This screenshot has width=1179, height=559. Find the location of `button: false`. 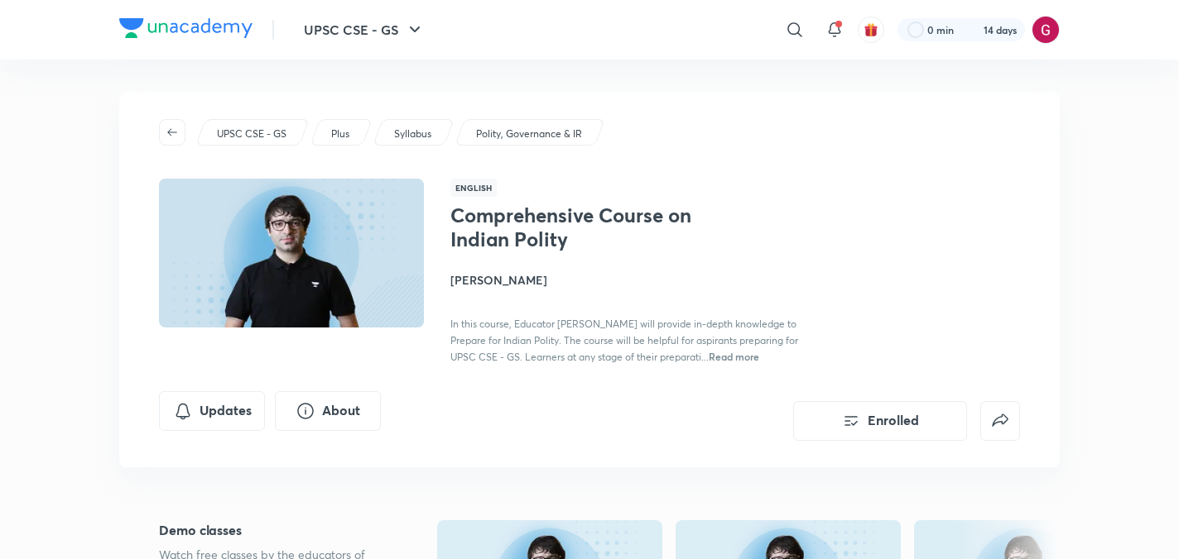

button: false is located at coordinates (1000, 421).